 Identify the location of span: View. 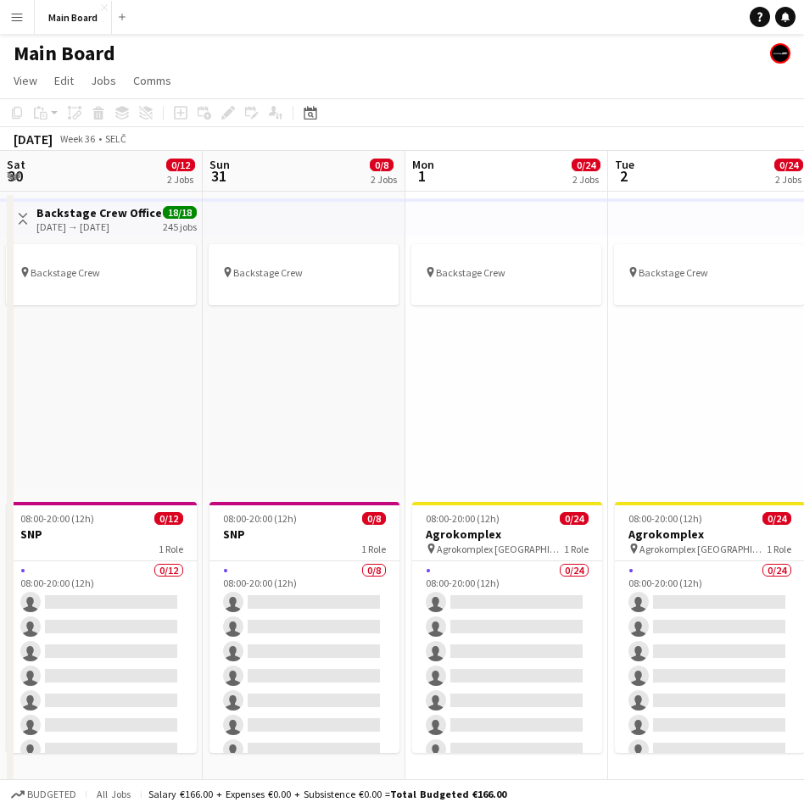
(25, 81).